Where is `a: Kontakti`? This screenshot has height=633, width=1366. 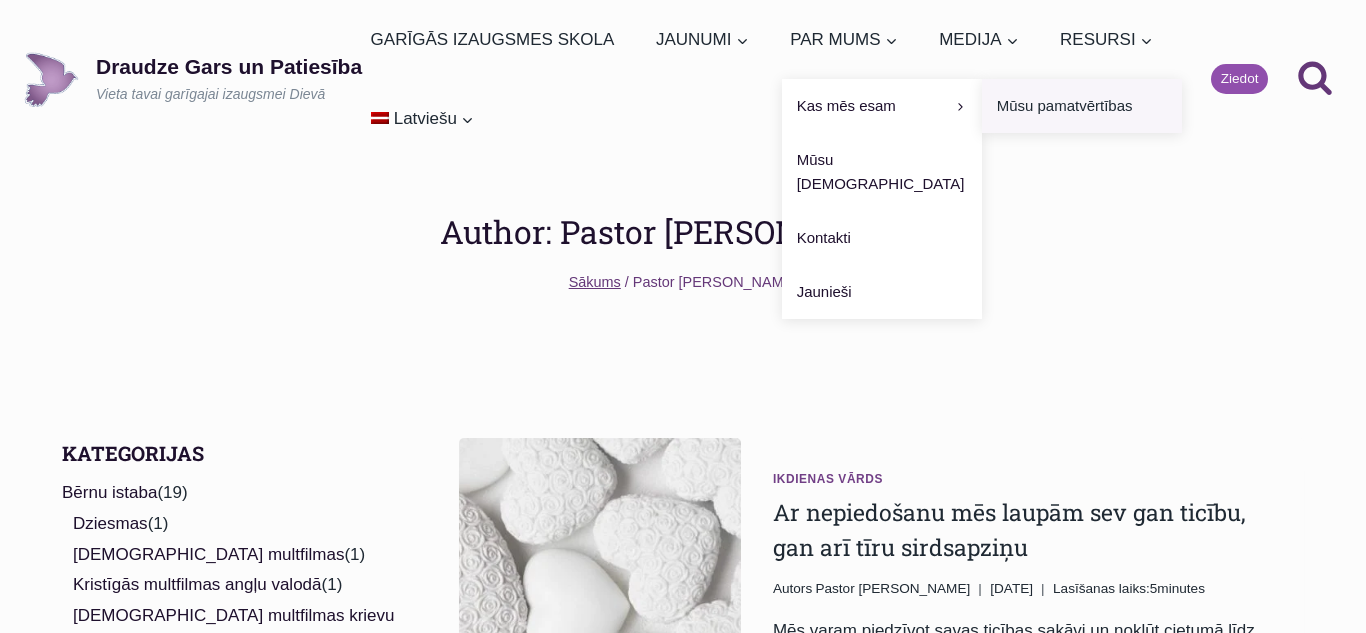
a: Kontakti is located at coordinates (882, 238).